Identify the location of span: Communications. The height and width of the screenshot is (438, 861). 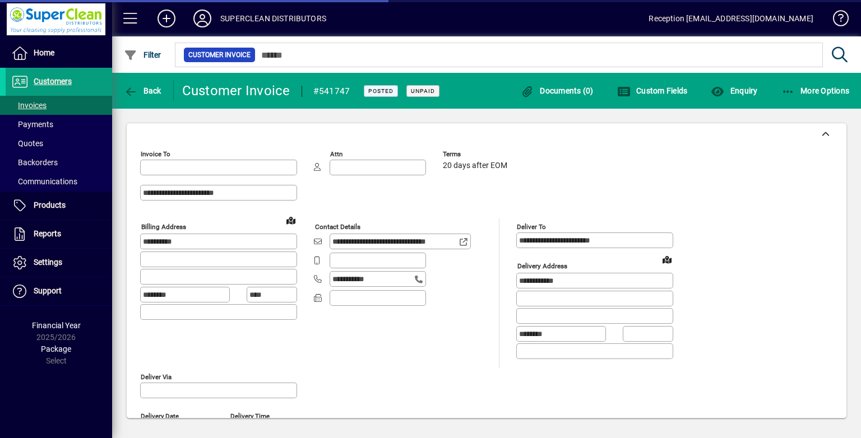
(44, 182).